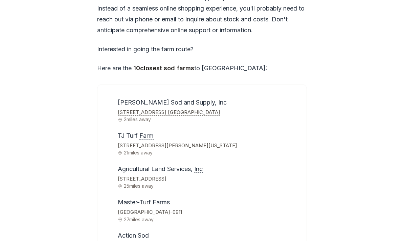 Image resolution: width=404 pixels, height=241 pixels. What do you see at coordinates (208, 219) in the screenshot?
I see `span: 27 miles away` at bounding box center [208, 219].